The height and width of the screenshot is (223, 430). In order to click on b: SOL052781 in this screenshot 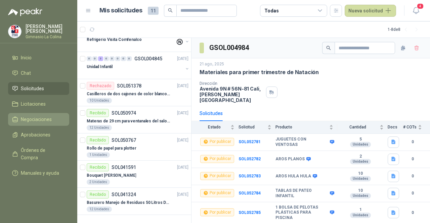, I will do `click(250, 142)`.